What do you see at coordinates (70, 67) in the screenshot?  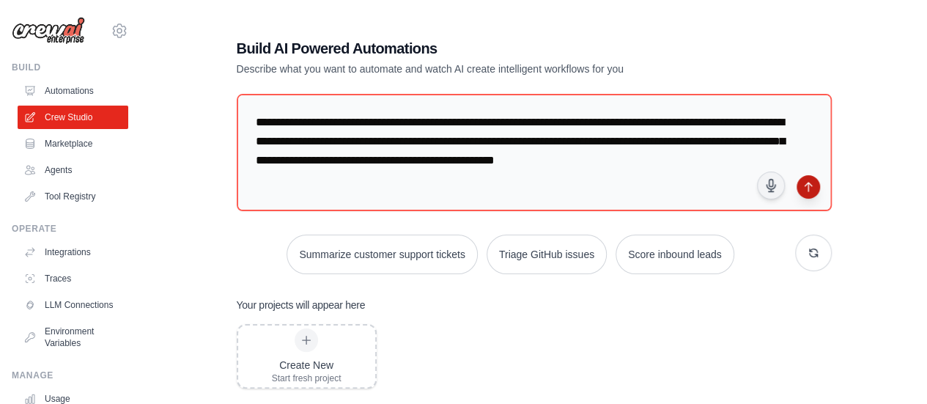 I see `div: Build` at bounding box center [70, 67].